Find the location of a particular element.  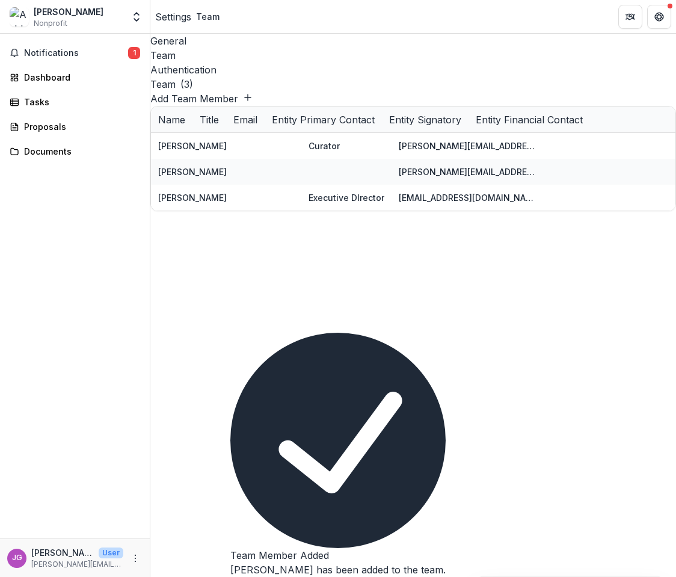

button: Get Help is located at coordinates (659, 17).